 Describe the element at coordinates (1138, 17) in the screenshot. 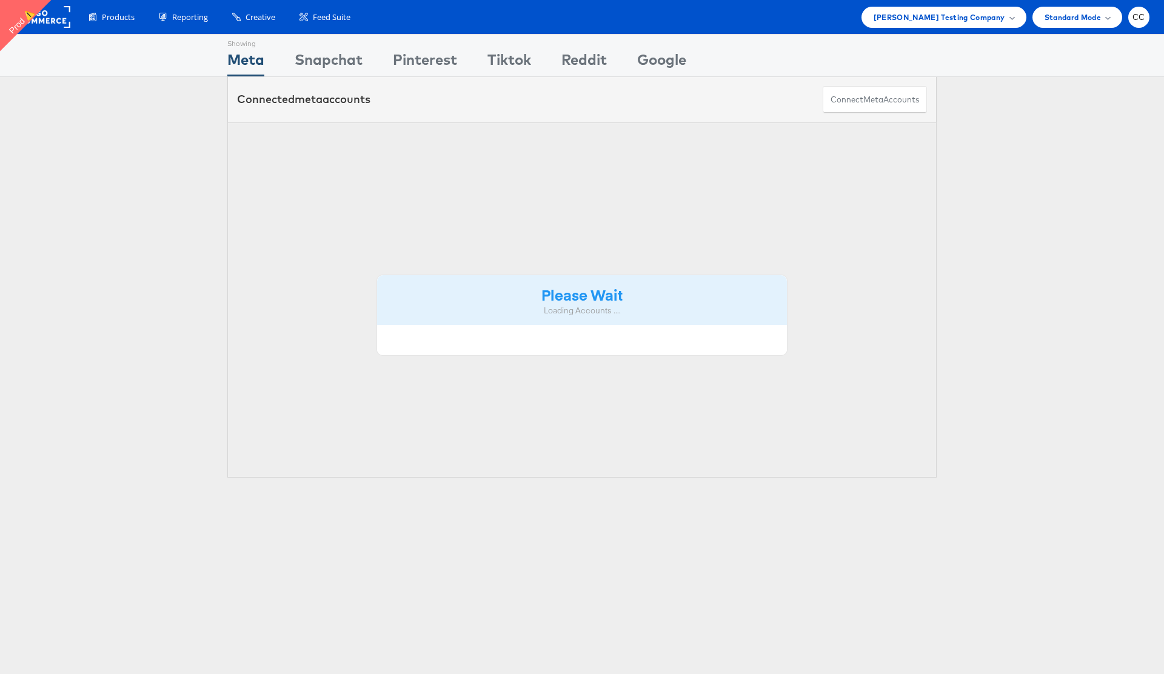

I see `span: CC` at that location.